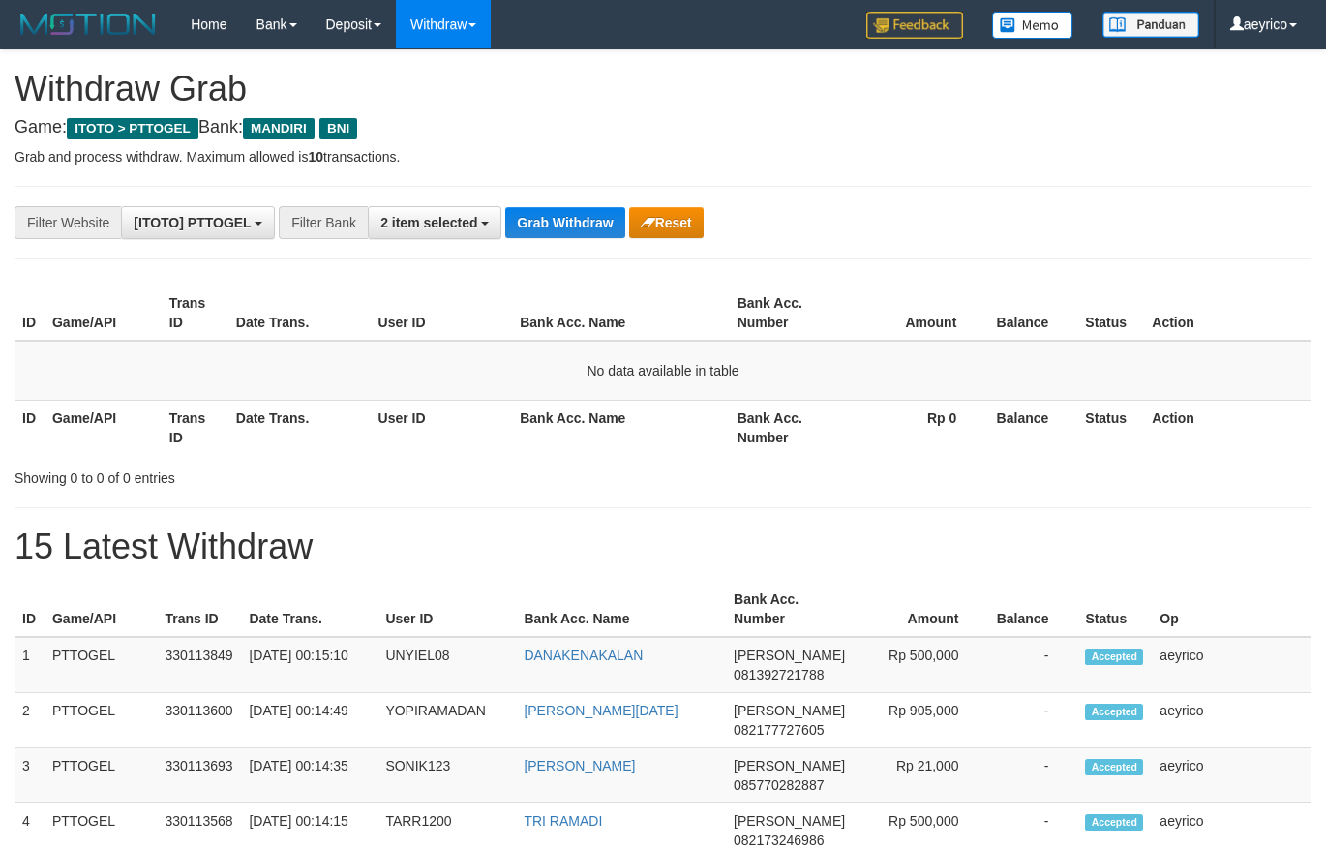 Image resolution: width=1326 pixels, height=847 pixels. Describe the element at coordinates (564, 223) in the screenshot. I see `button: Grab Withdraw` at that location.